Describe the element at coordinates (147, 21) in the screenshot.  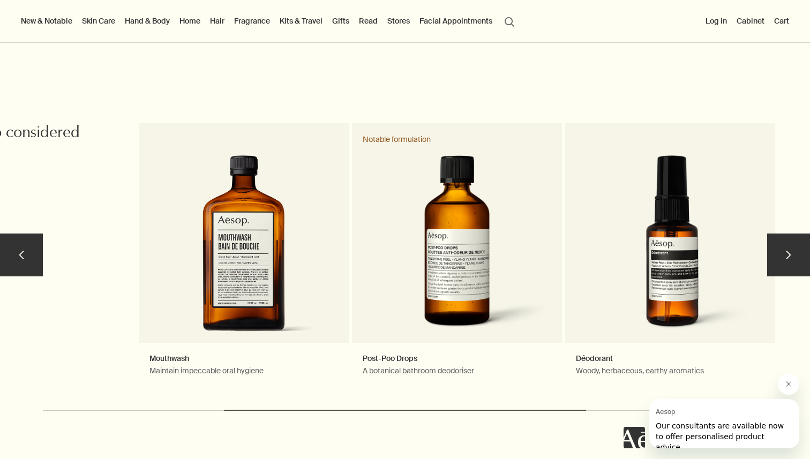
I see `a: Hand & Body` at that location.